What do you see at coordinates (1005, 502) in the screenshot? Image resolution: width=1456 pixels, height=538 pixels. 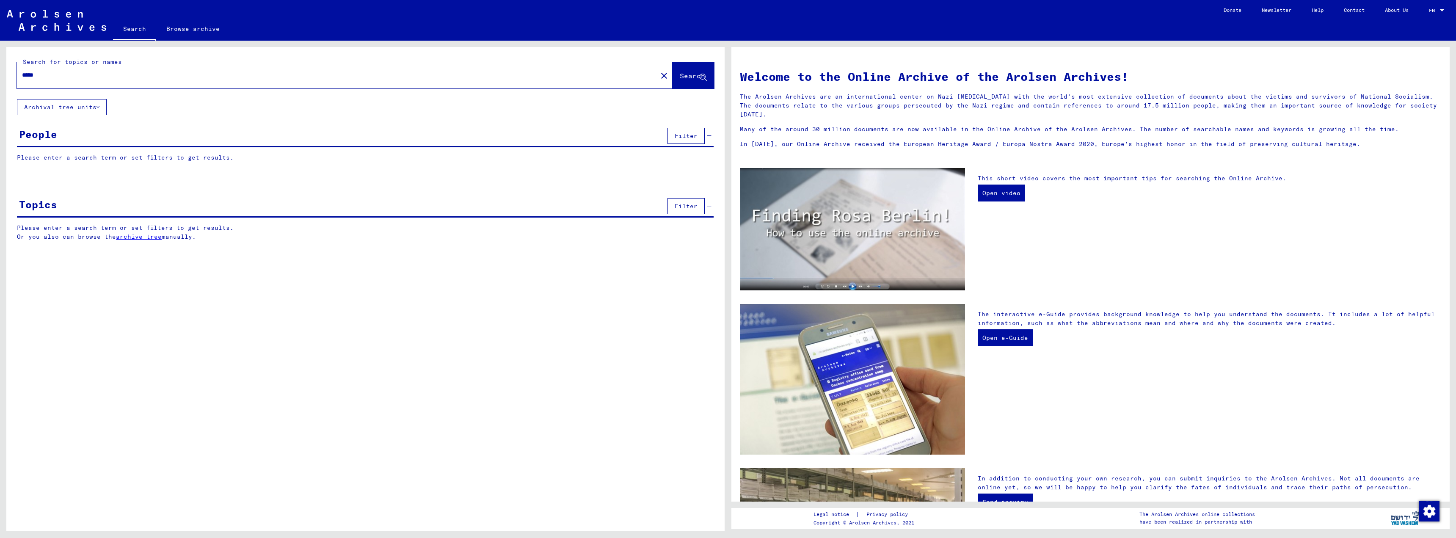 I see `a: Send inquiry` at bounding box center [1005, 502].